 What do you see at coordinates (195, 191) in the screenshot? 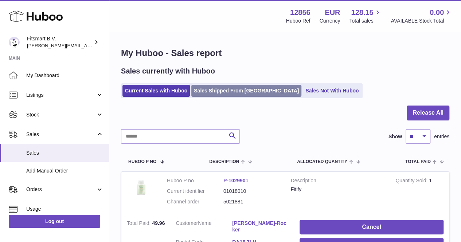
I see `dt: Current identifier` at bounding box center [195, 191].